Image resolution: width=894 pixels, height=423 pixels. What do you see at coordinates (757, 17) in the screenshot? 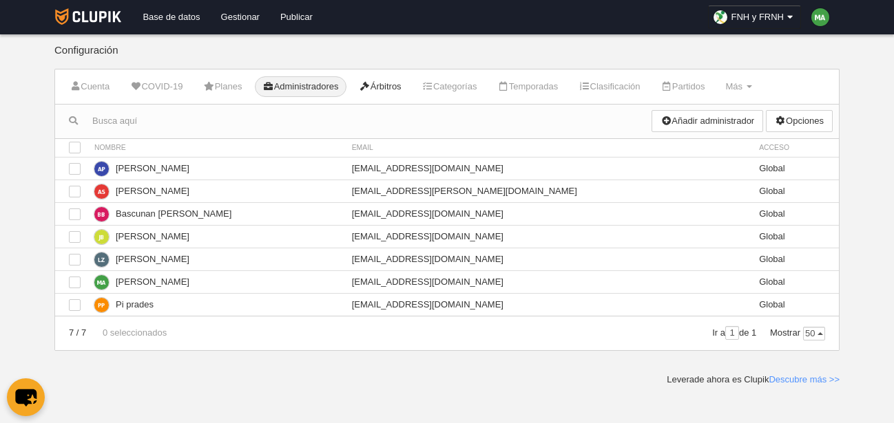
I see `span: FNH y FRNH` at bounding box center [757, 17].